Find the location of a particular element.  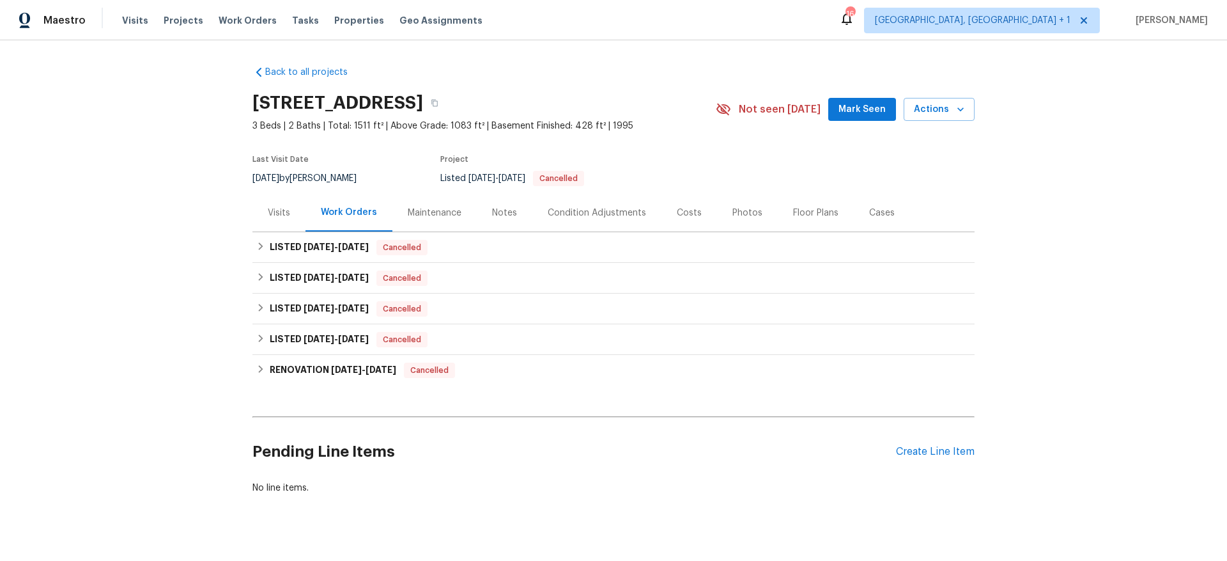

span: Properties is located at coordinates (359, 20).